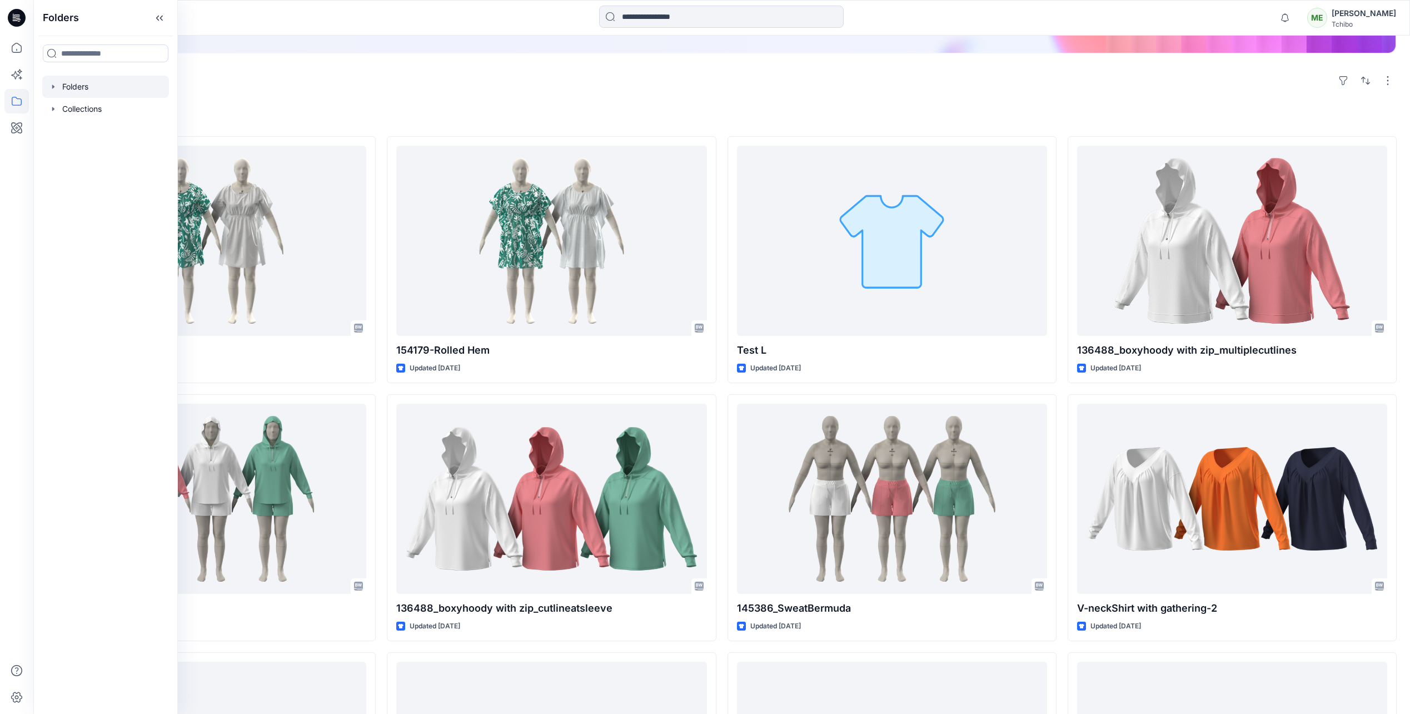 The image size is (1410, 714). What do you see at coordinates (1317, 18) in the screenshot?
I see `div: ME` at bounding box center [1317, 18].